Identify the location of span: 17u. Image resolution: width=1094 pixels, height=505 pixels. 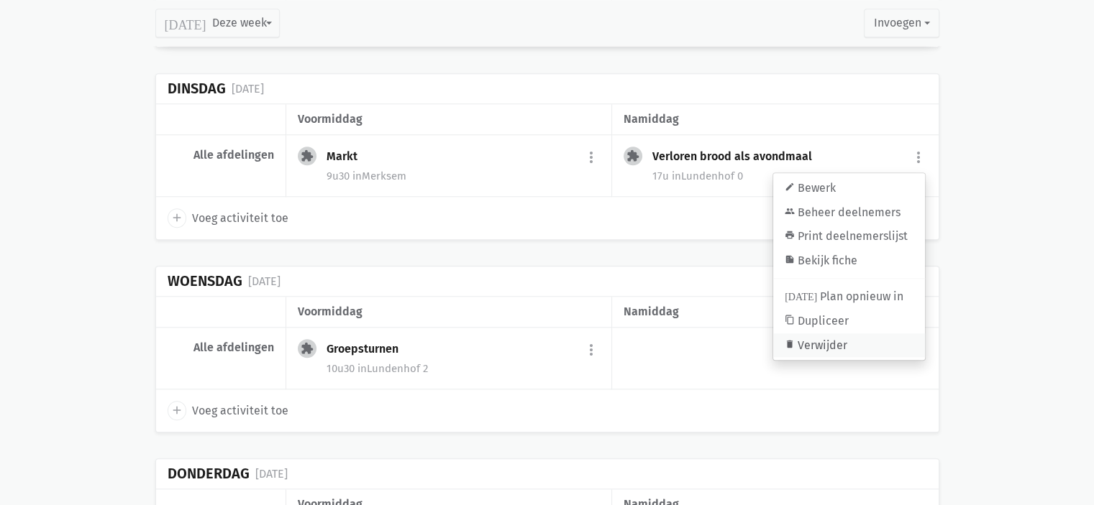
(660, 176).